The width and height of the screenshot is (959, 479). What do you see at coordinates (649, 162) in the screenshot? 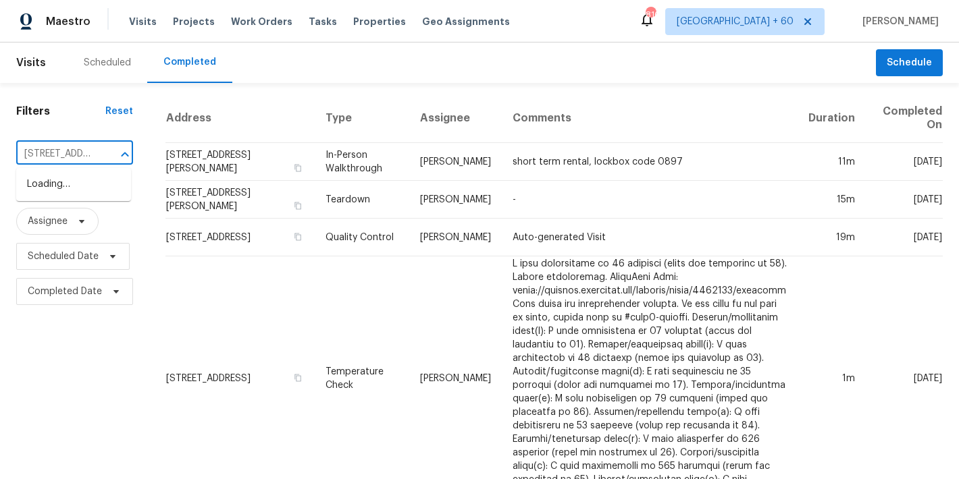
I see `td: short term rental, lockbox code 0897` at bounding box center [649, 162].